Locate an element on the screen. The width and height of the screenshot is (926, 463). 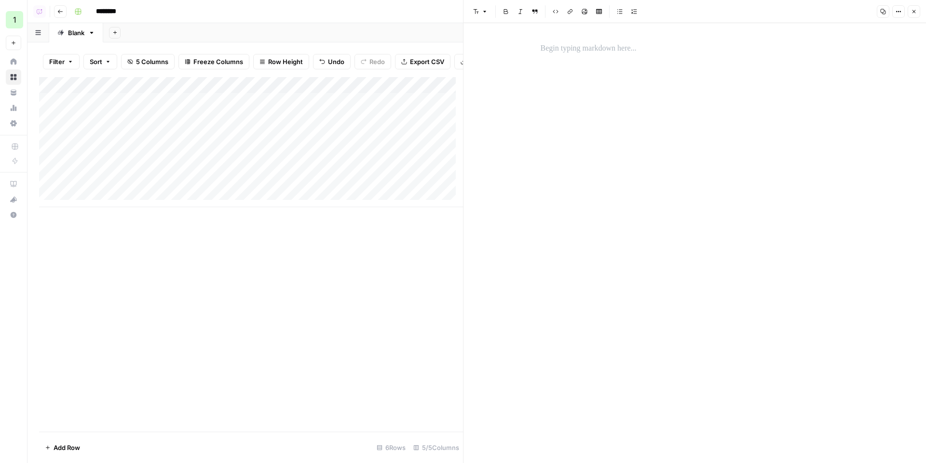
span: Undo is located at coordinates (336, 62).